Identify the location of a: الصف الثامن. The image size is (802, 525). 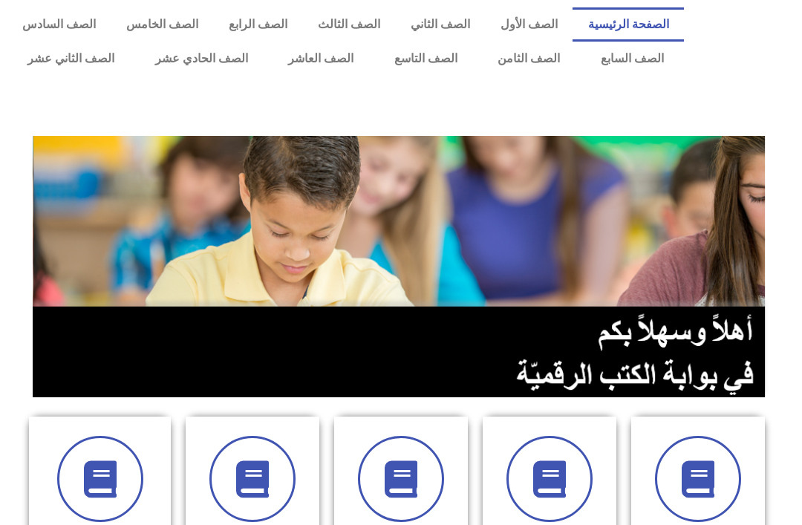
(529, 59).